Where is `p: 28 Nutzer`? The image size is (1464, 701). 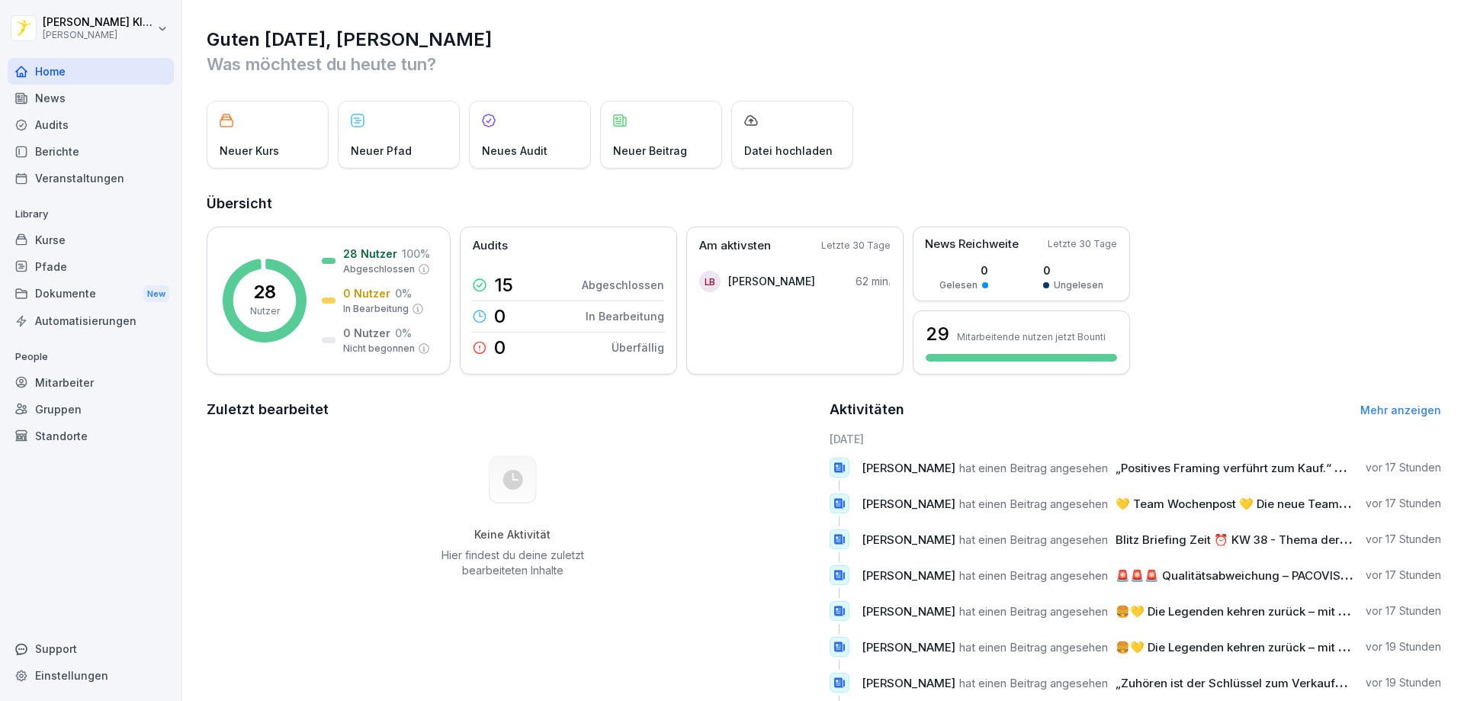 p: 28 Nutzer is located at coordinates (370, 253).